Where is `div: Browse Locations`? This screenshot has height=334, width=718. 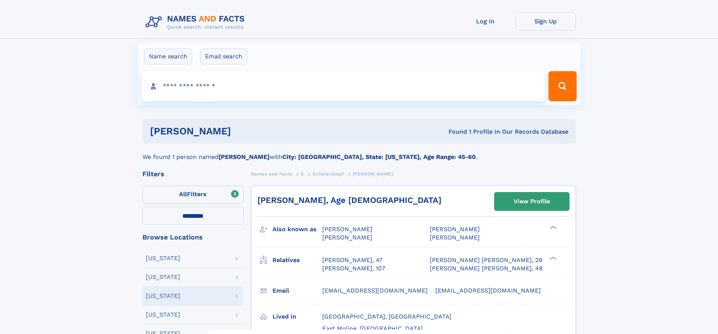 div: Browse Locations is located at coordinates (193, 238).